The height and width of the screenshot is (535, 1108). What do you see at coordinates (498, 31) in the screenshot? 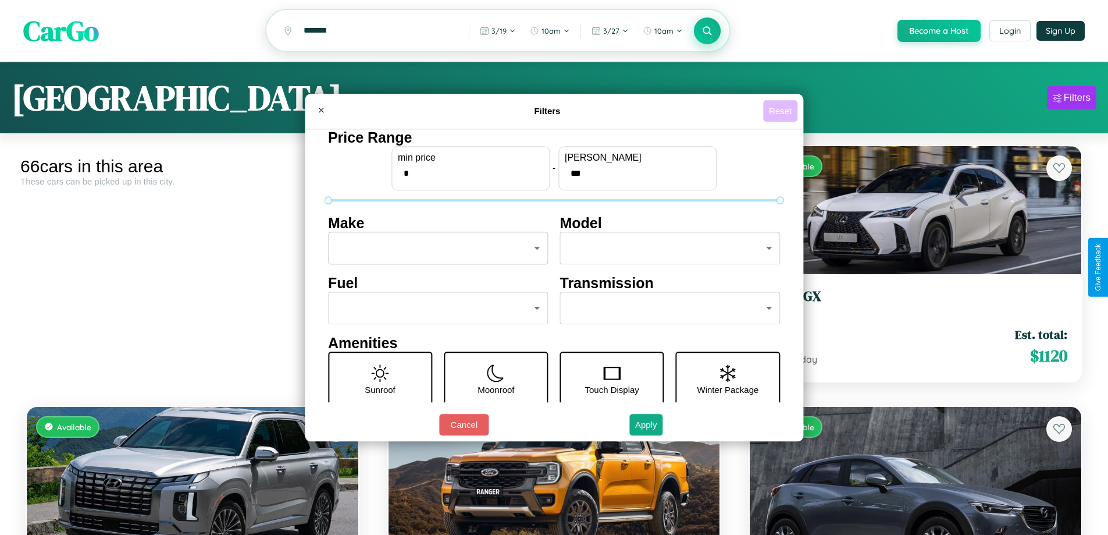
I see `button: 3/19` at bounding box center [498, 31].